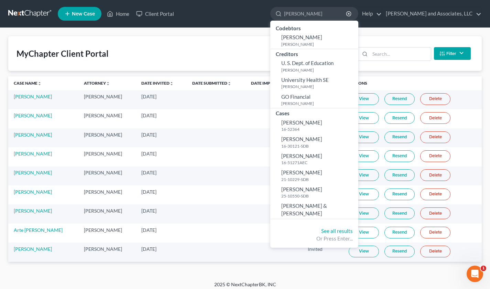  What do you see at coordinates (319, 162) in the screenshot?
I see `small: 16-51271AEC` at bounding box center [319, 162].